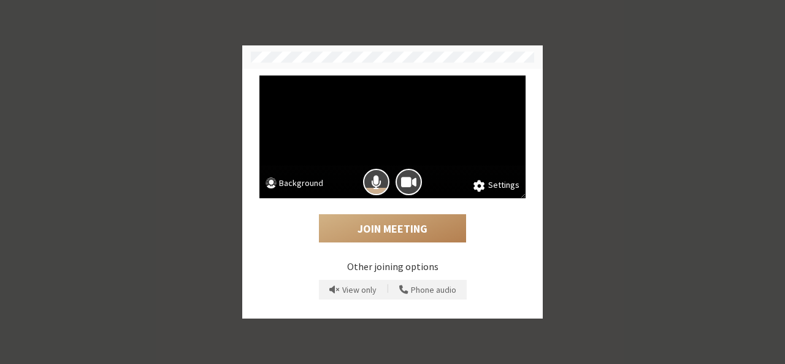 This screenshot has height=364, width=785. Describe the element at coordinates (434, 290) in the screenshot. I see `span: Phone audio` at that location.